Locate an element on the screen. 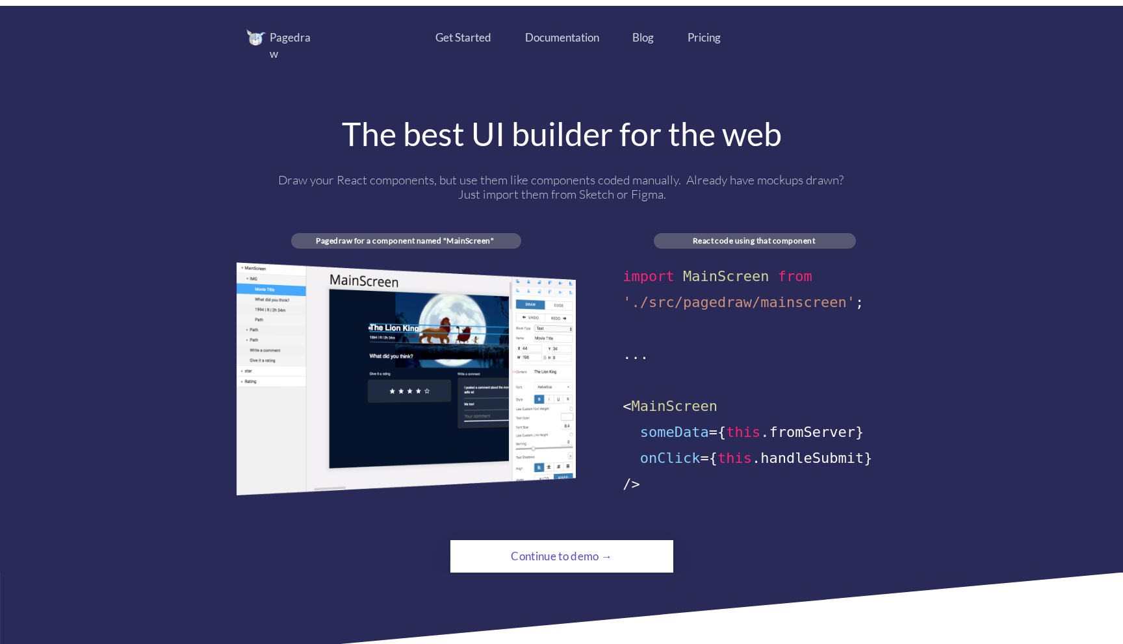 The width and height of the screenshot is (1123, 644). a: Pagedraw is located at coordinates (292, 45).